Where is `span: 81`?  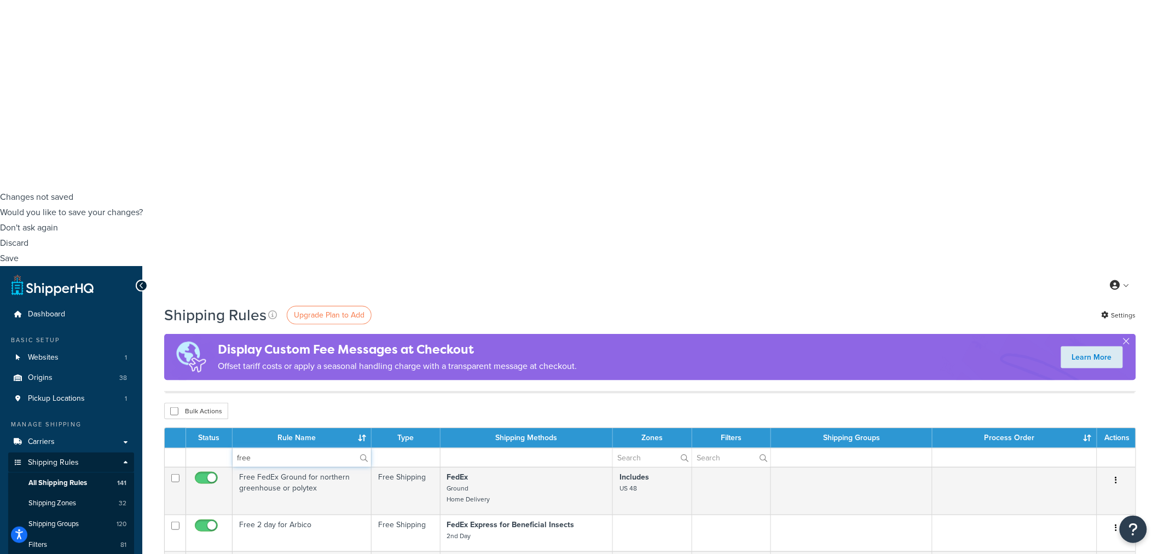
span: 81 is located at coordinates (123, 545).